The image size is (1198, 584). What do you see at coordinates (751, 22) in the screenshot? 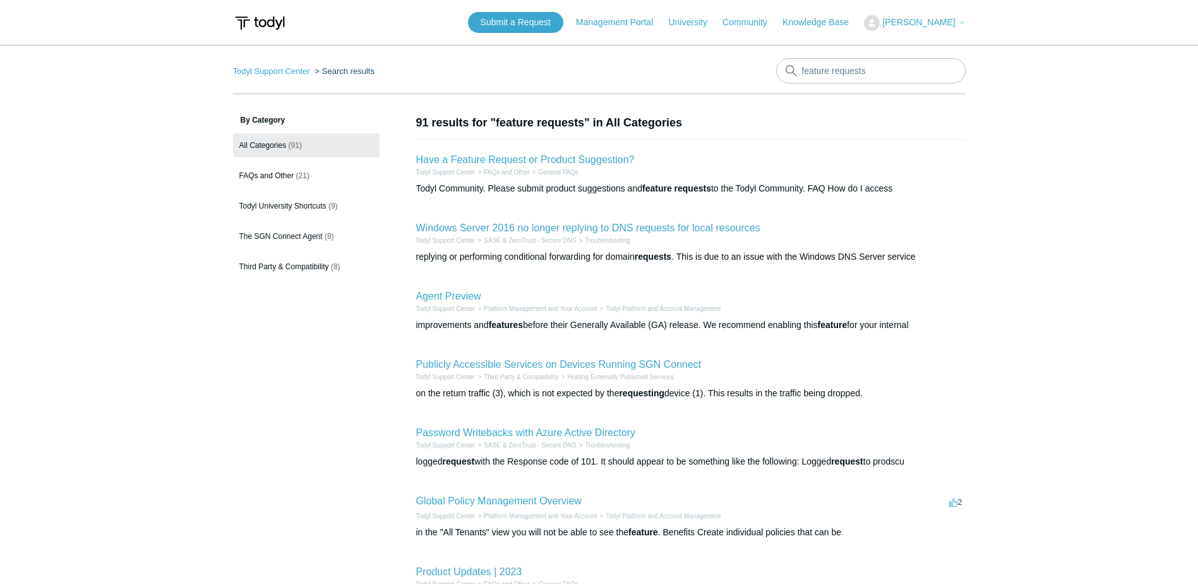
I see `a: Community` at bounding box center [751, 22].